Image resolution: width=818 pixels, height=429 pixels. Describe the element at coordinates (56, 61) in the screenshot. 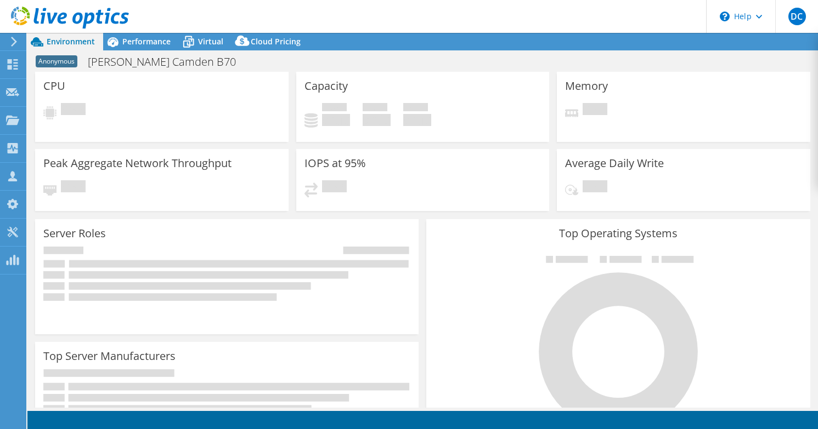

I see `span: Anonymous` at that location.